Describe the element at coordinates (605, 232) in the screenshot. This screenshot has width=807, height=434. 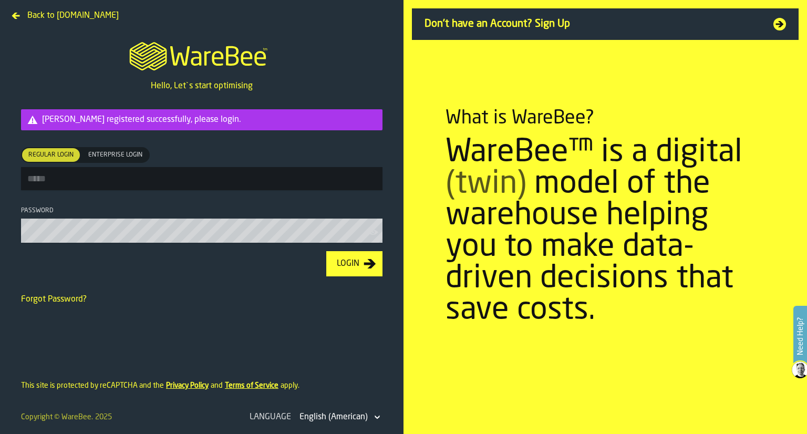
I see `div: WareBee™ is a digital model of the warehouse helping you to make data-driven decisions that save ...` at that location.